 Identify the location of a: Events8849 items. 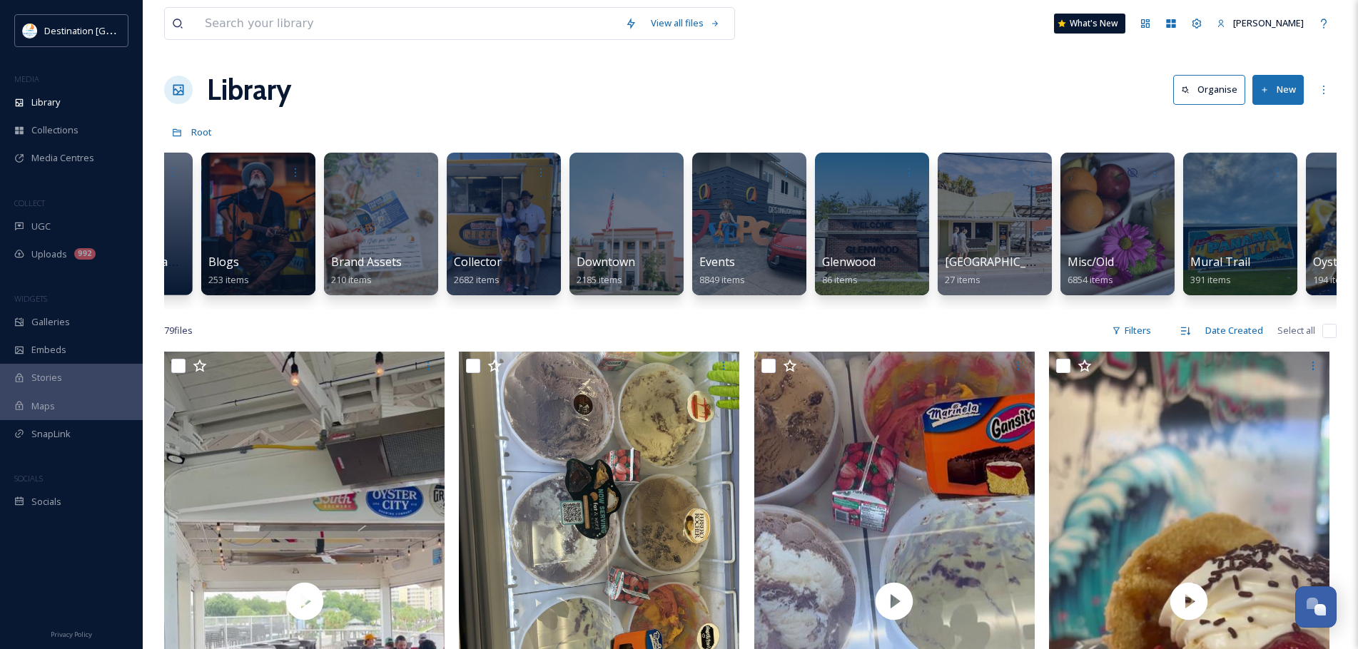
(722, 270).